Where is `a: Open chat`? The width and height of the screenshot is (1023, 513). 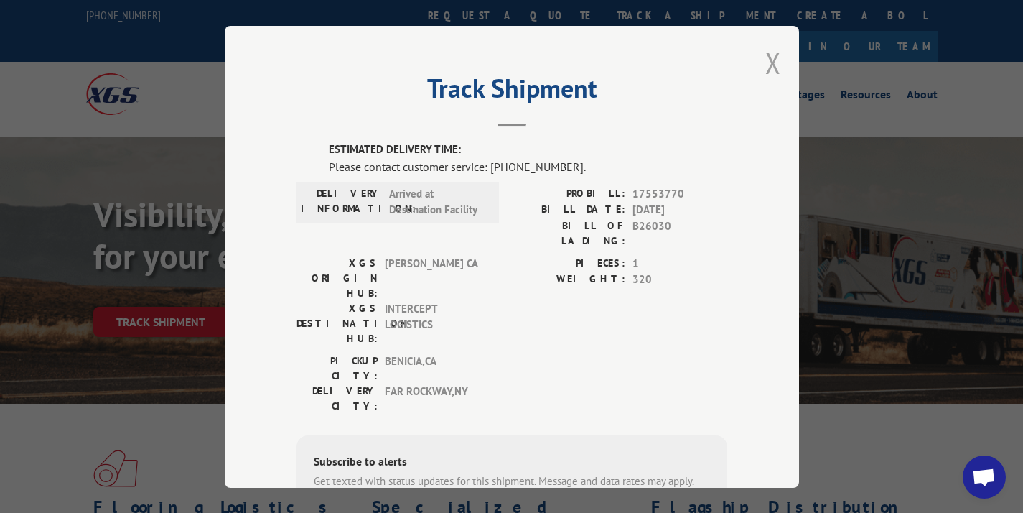
a: Open chat is located at coordinates (984, 477).